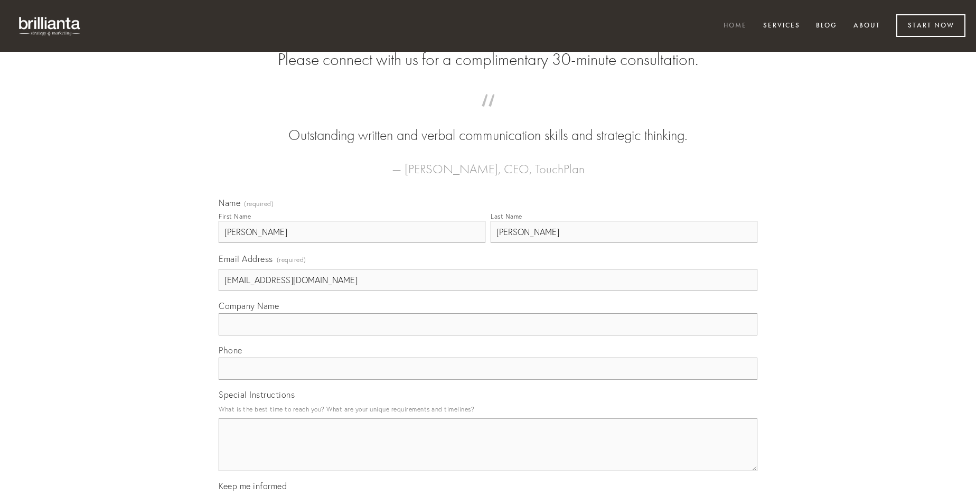  I want to click on span: Keep me informed, so click(252, 486).